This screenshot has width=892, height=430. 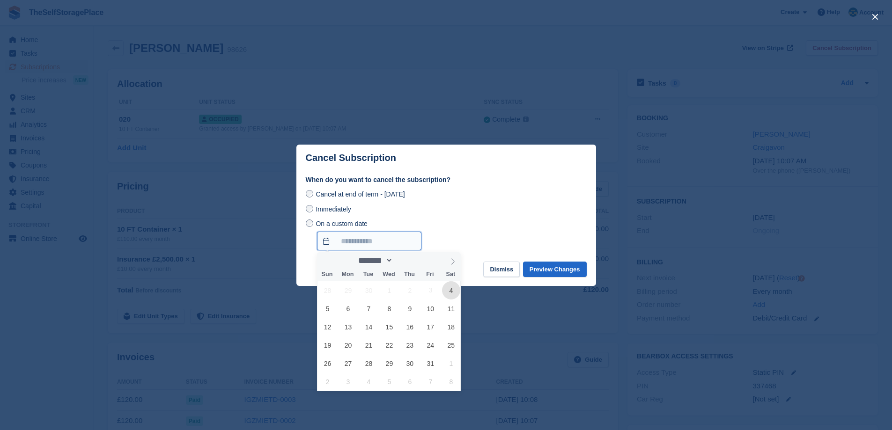 What do you see at coordinates (327, 327) in the screenshot?
I see `span: October 12, 2025` at bounding box center [327, 327].